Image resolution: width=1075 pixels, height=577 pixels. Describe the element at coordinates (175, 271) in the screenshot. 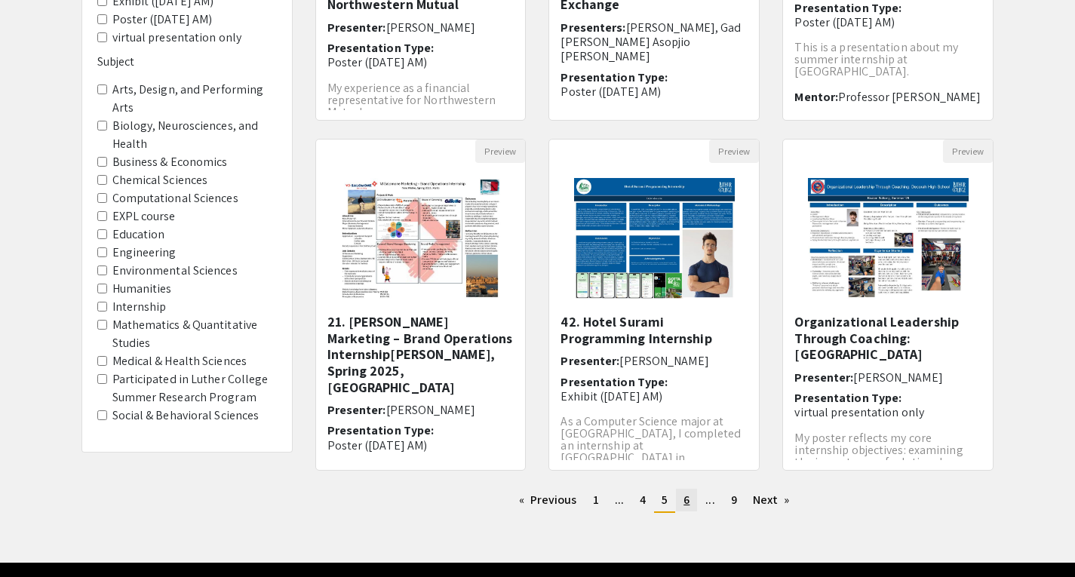

I see `label: Environmental Sciences` at that location.